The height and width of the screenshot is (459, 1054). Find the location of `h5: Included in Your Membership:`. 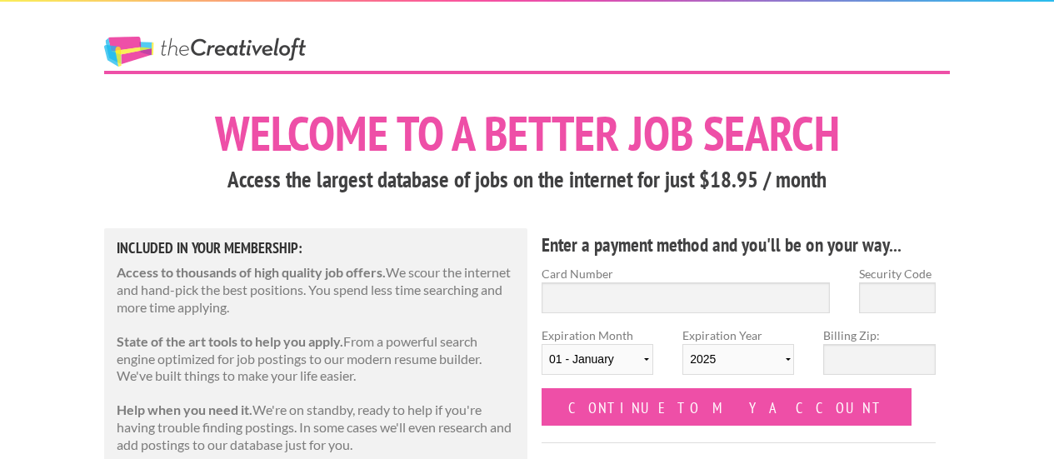

h5: Included in Your Membership: is located at coordinates (316, 248).